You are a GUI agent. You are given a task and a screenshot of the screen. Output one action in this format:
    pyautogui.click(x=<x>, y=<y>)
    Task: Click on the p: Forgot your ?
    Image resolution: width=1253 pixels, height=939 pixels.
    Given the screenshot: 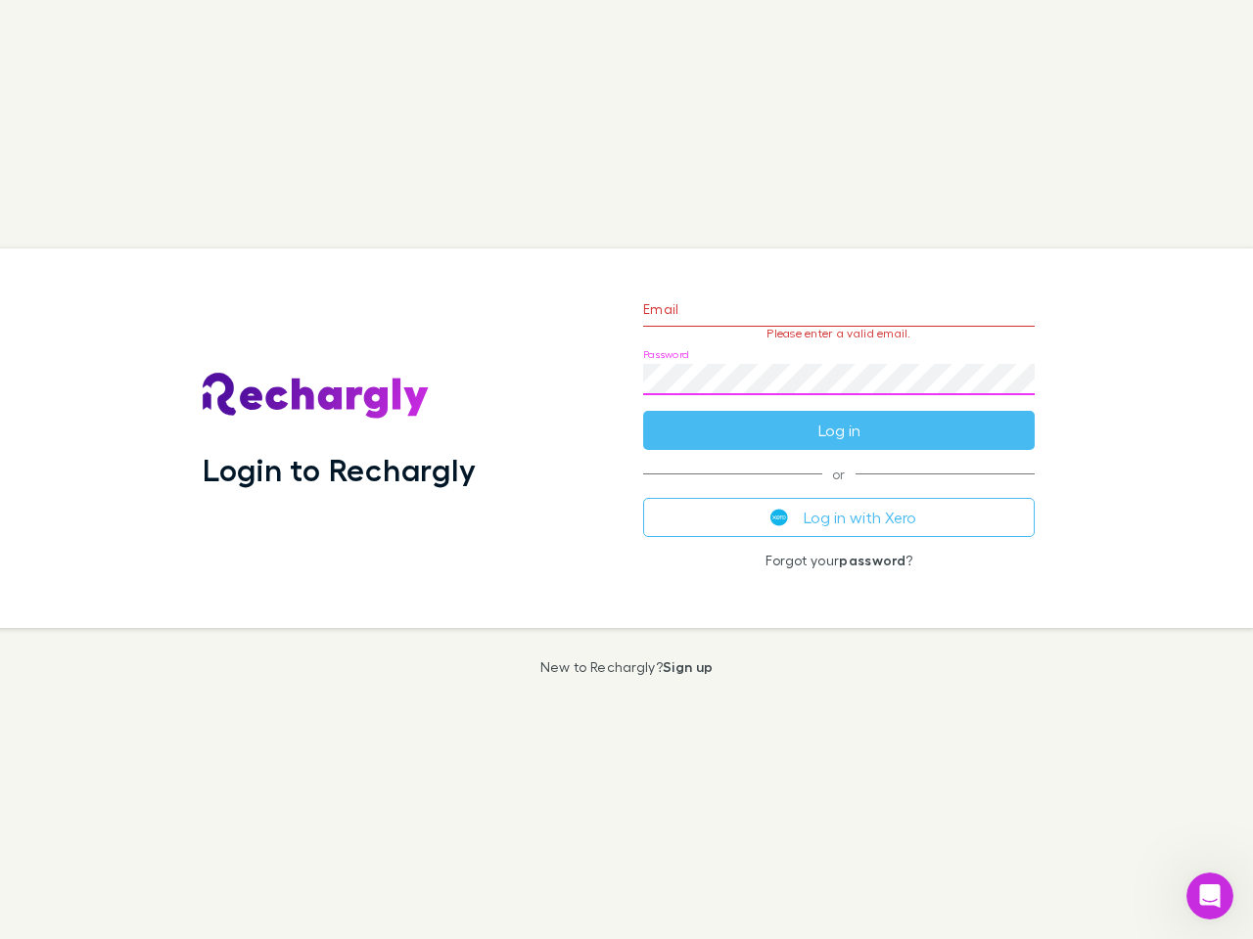 What is the action you would take?
    pyautogui.click(x=839, y=561)
    